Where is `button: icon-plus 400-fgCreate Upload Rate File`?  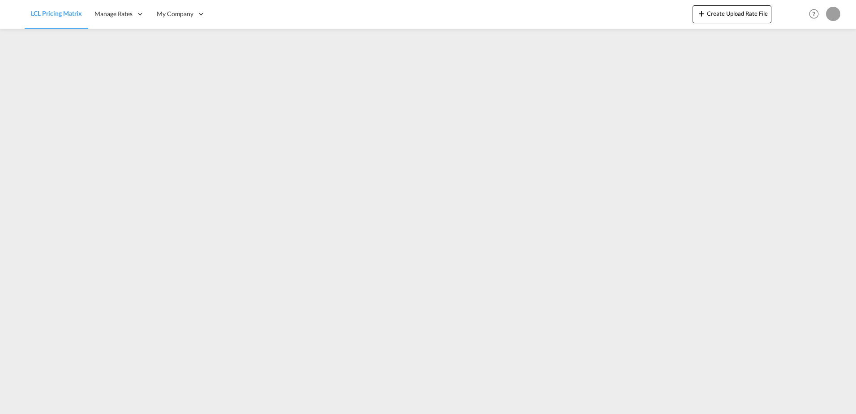
button: icon-plus 400-fgCreate Upload Rate File is located at coordinates (732, 14).